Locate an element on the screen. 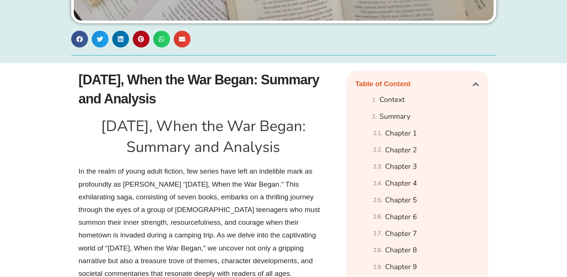  a: Chapter 2 is located at coordinates (401, 150).